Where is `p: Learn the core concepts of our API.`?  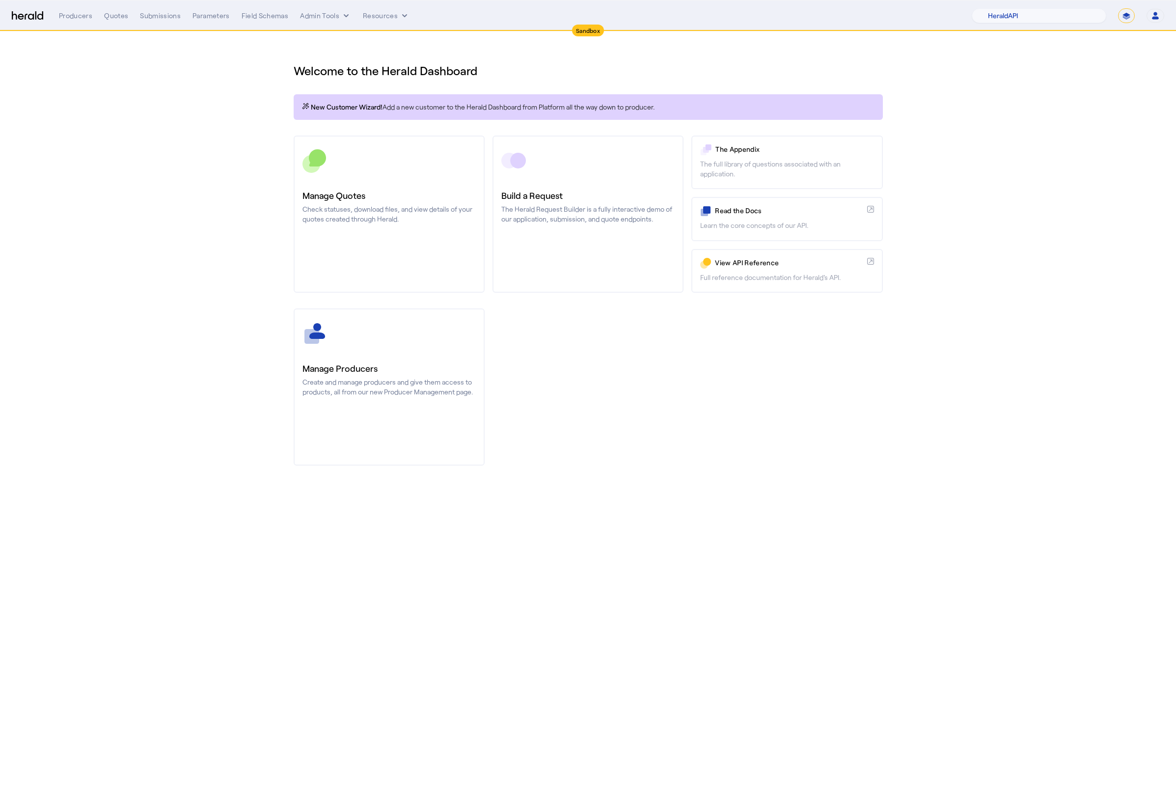
p: Learn the core concepts of our API. is located at coordinates (787, 225).